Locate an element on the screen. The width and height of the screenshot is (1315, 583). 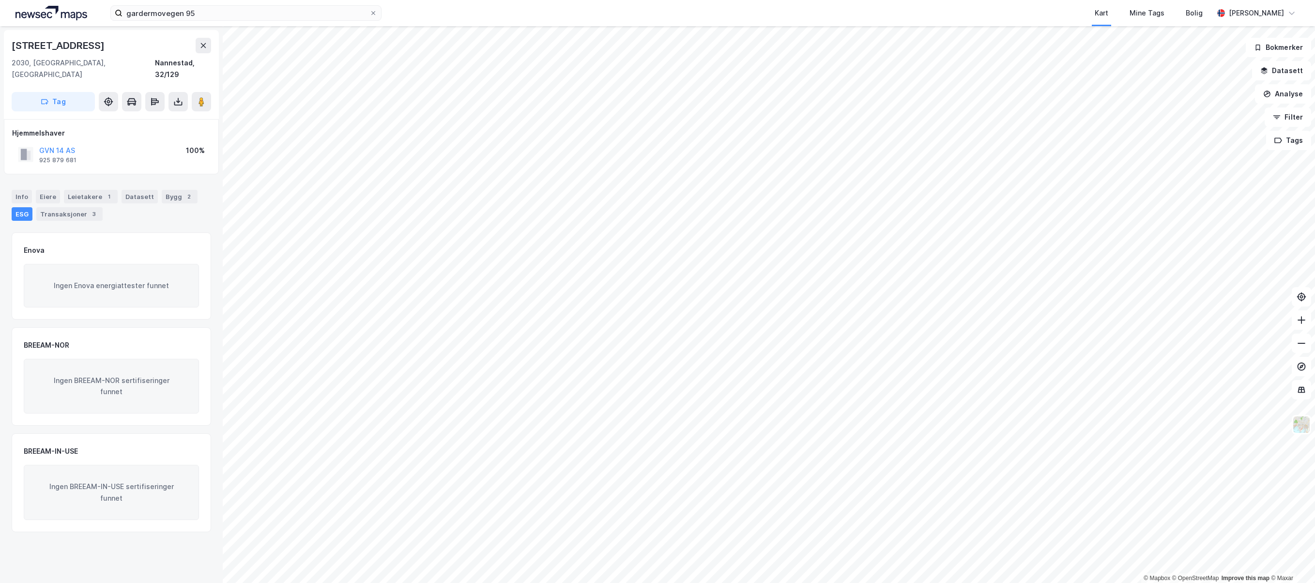
button: Datasett is located at coordinates (1282, 71).